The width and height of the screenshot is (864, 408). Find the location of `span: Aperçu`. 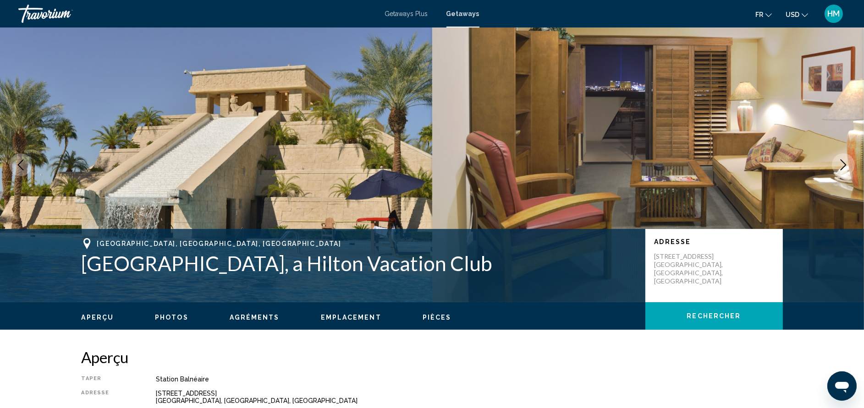

span: Aperçu is located at coordinates (98, 318).